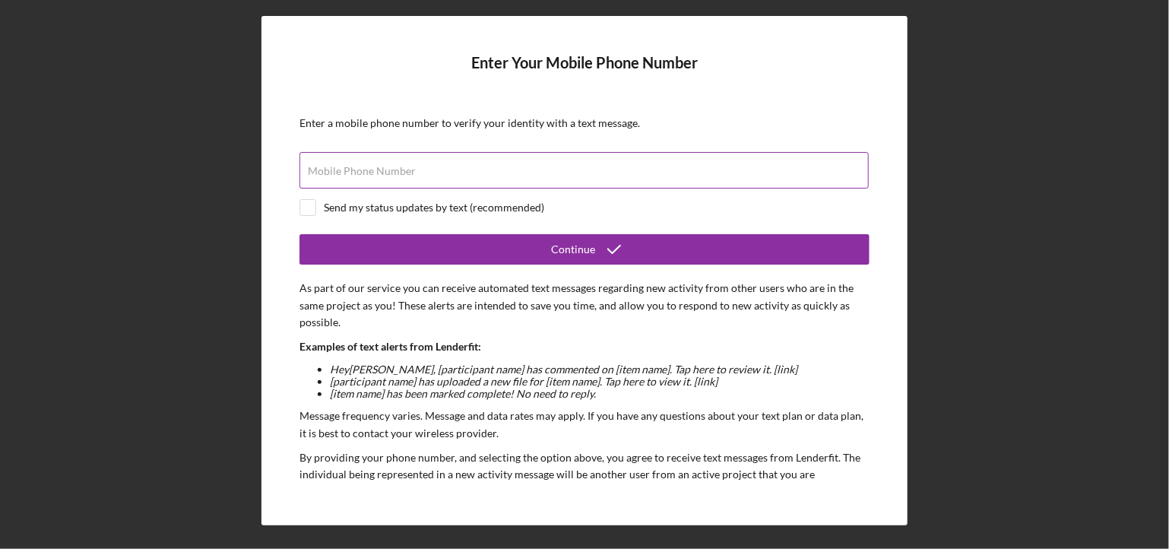 This screenshot has width=1169, height=549. I want to click on button: Continue, so click(585, 249).